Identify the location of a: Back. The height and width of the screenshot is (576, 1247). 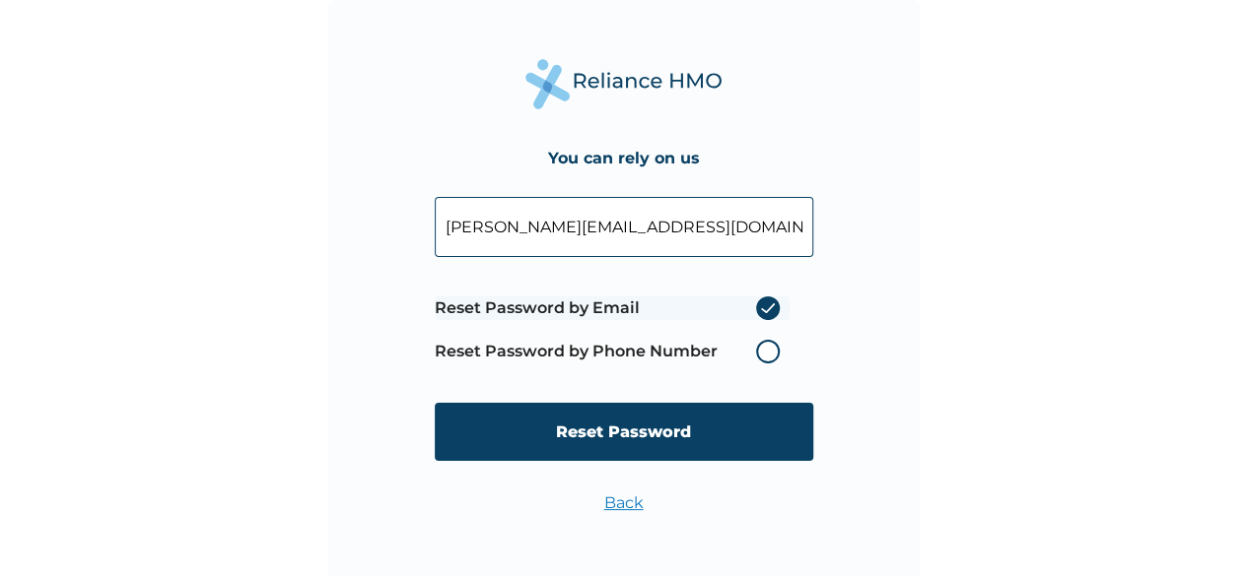
(624, 503).